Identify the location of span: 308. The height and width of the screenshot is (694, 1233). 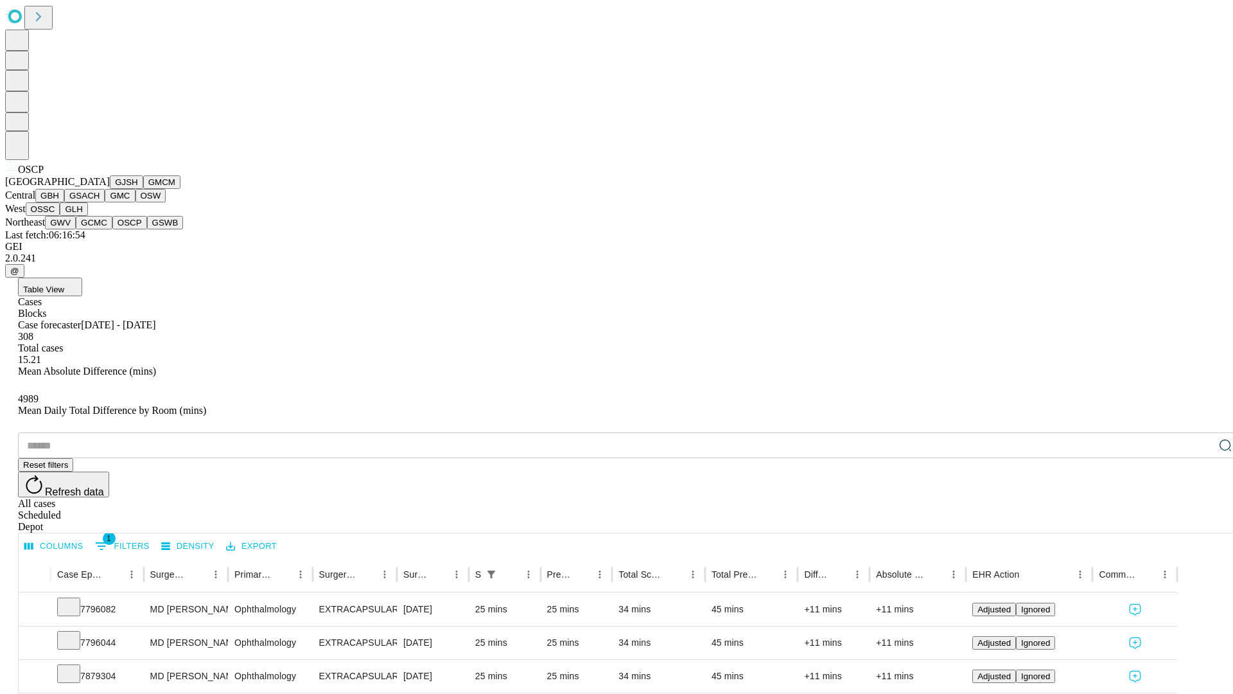
(26, 336).